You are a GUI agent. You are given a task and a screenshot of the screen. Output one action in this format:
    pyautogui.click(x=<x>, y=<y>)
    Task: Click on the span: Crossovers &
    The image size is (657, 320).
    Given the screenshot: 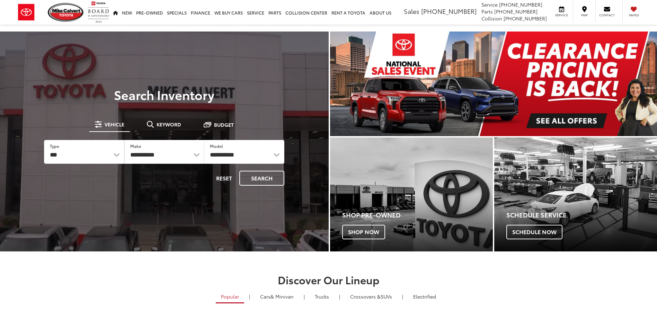 What is the action you would take?
    pyautogui.click(x=365, y=296)
    